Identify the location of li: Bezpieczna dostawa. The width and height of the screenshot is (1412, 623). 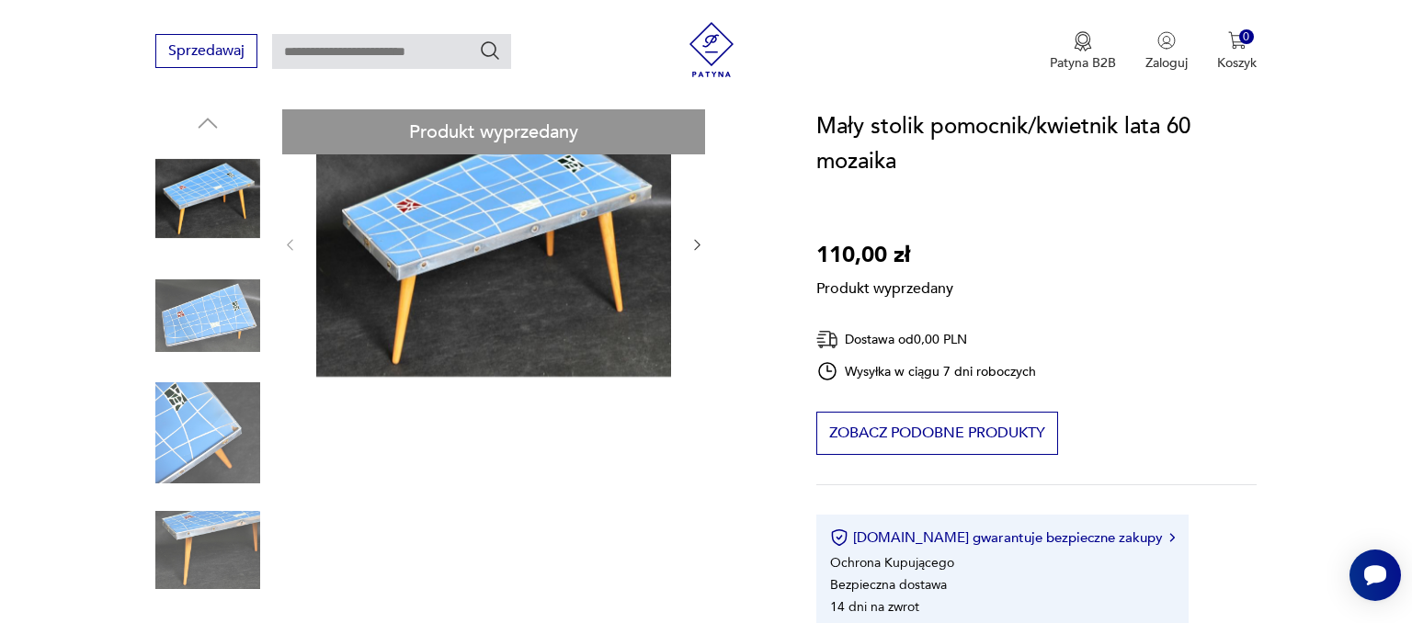
(888, 585).